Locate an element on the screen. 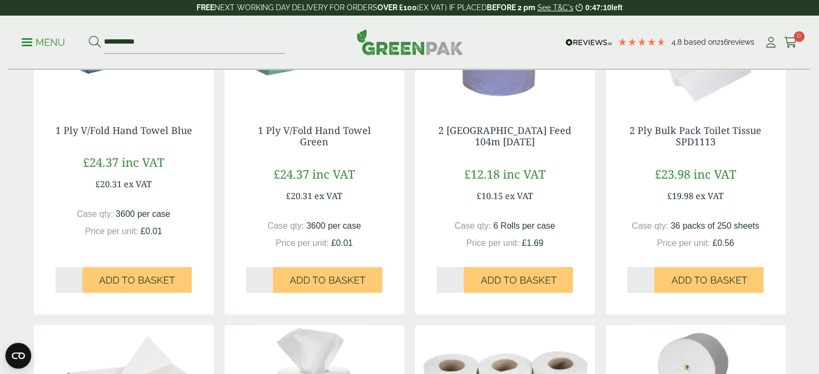  strong: BEFORE 2 pm is located at coordinates (511, 8).